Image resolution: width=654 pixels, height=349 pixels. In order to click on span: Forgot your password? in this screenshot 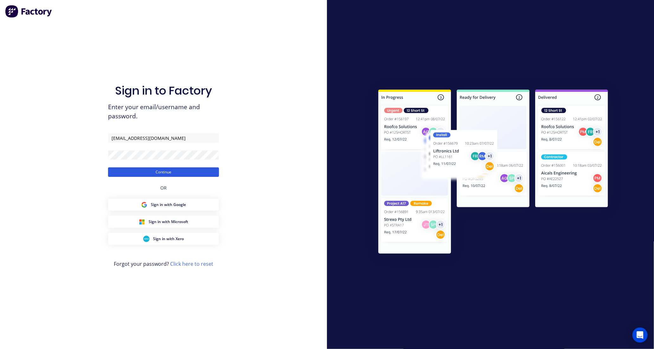, I will do `click(163, 264)`.